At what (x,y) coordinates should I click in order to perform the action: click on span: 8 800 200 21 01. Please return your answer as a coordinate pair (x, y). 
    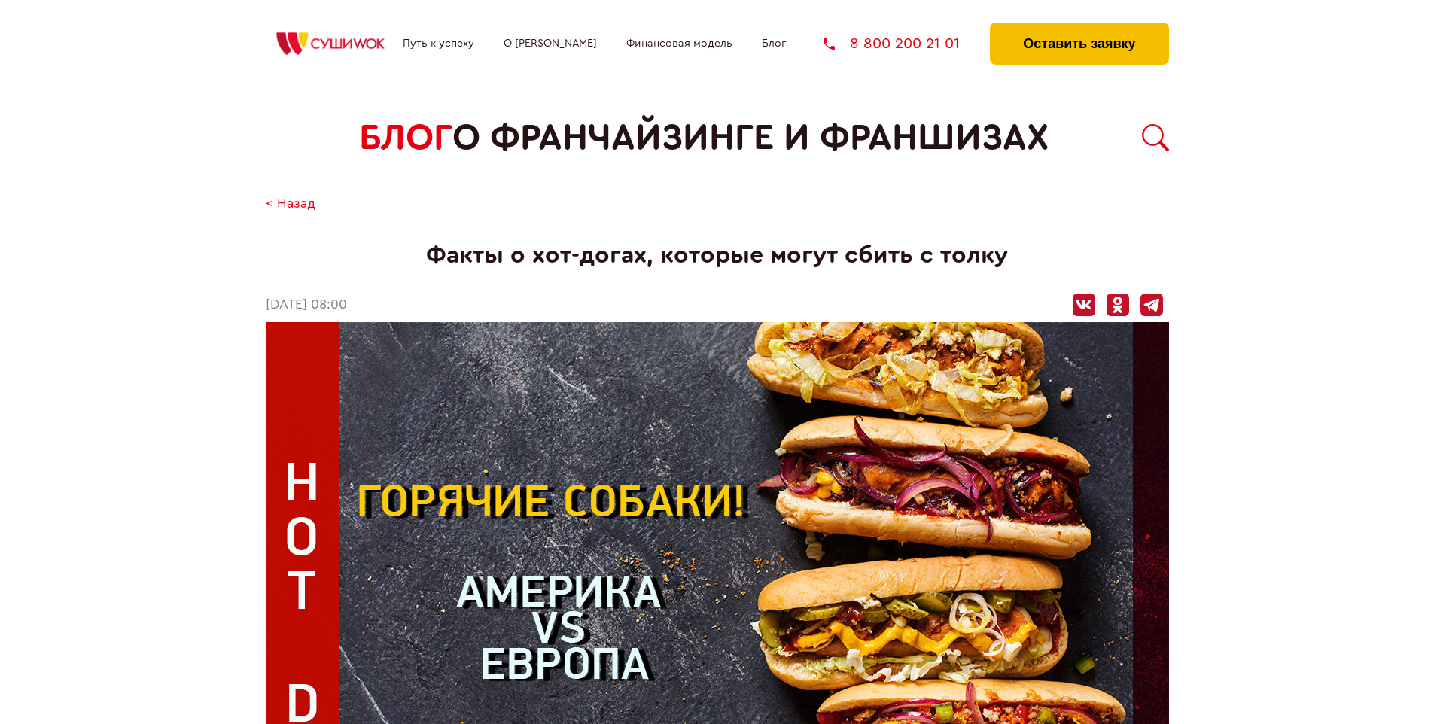
    Looking at the image, I should click on (905, 44).